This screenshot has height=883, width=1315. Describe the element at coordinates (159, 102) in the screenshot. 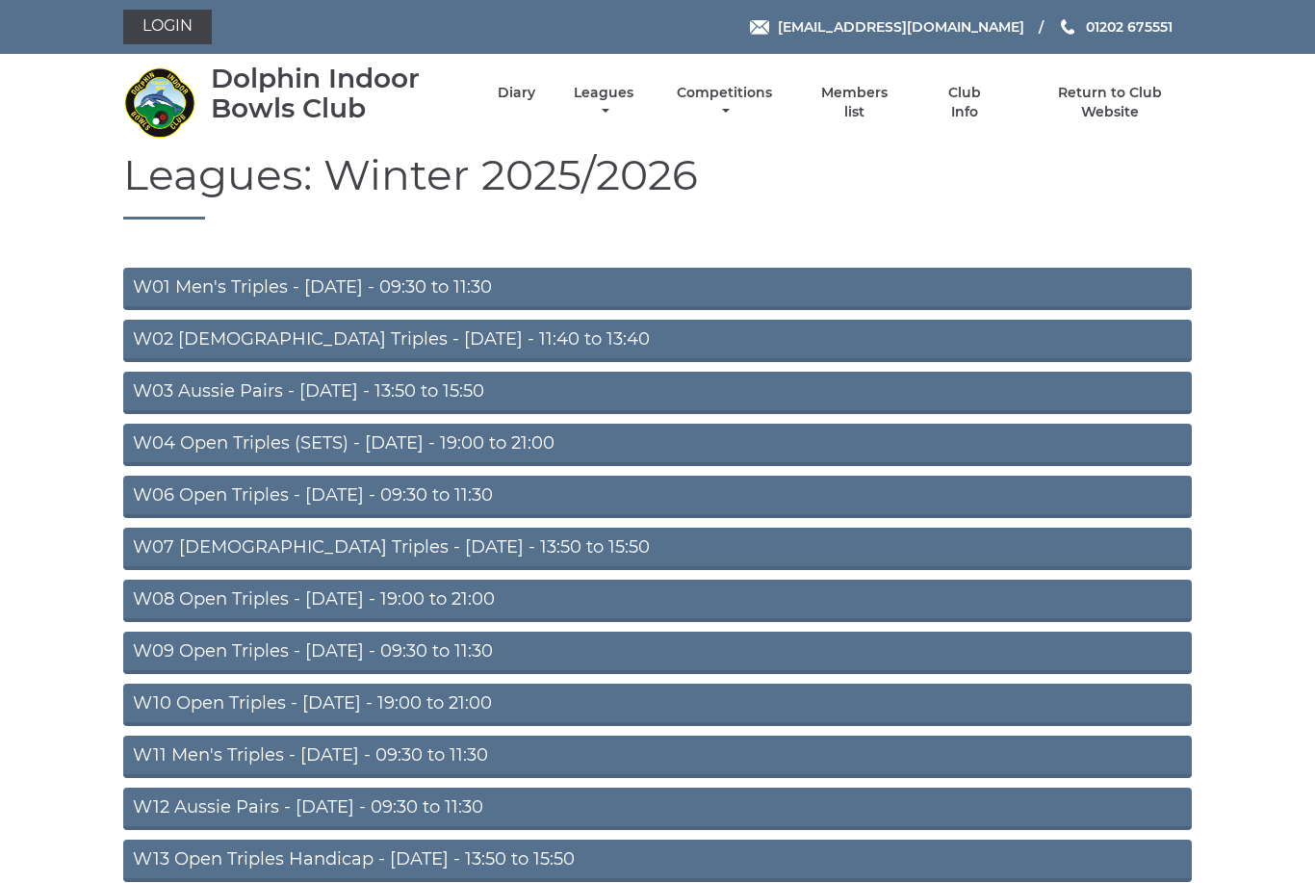

I see `img: Dolphin Indoor Bowls Club` at that location.